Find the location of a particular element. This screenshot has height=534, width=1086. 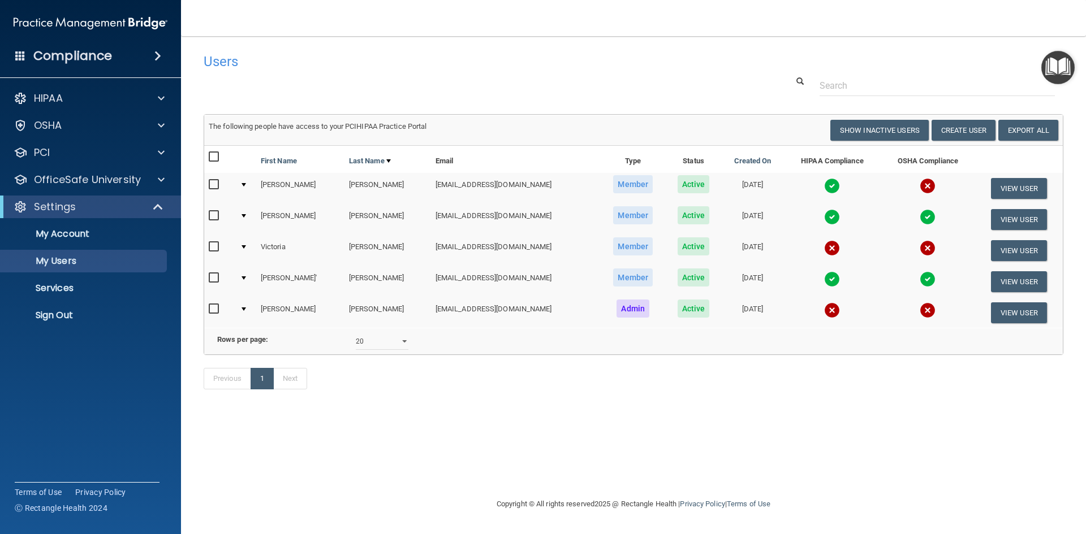

a: Next is located at coordinates (290, 379).